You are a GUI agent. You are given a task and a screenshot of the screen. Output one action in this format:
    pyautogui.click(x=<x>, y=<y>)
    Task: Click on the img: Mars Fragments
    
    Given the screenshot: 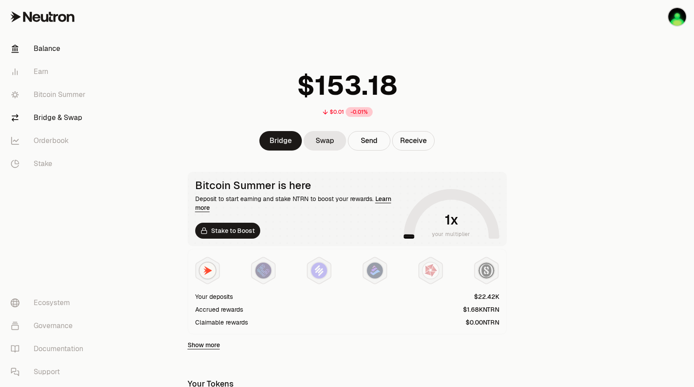 What is the action you would take?
    pyautogui.click(x=431, y=271)
    